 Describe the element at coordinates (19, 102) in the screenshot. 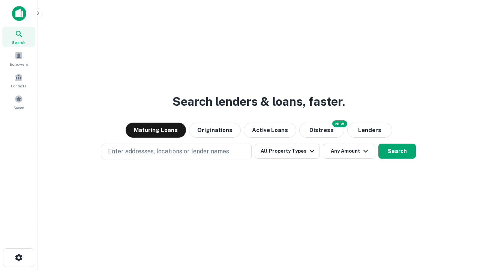

I see `a: Saved` at that location.